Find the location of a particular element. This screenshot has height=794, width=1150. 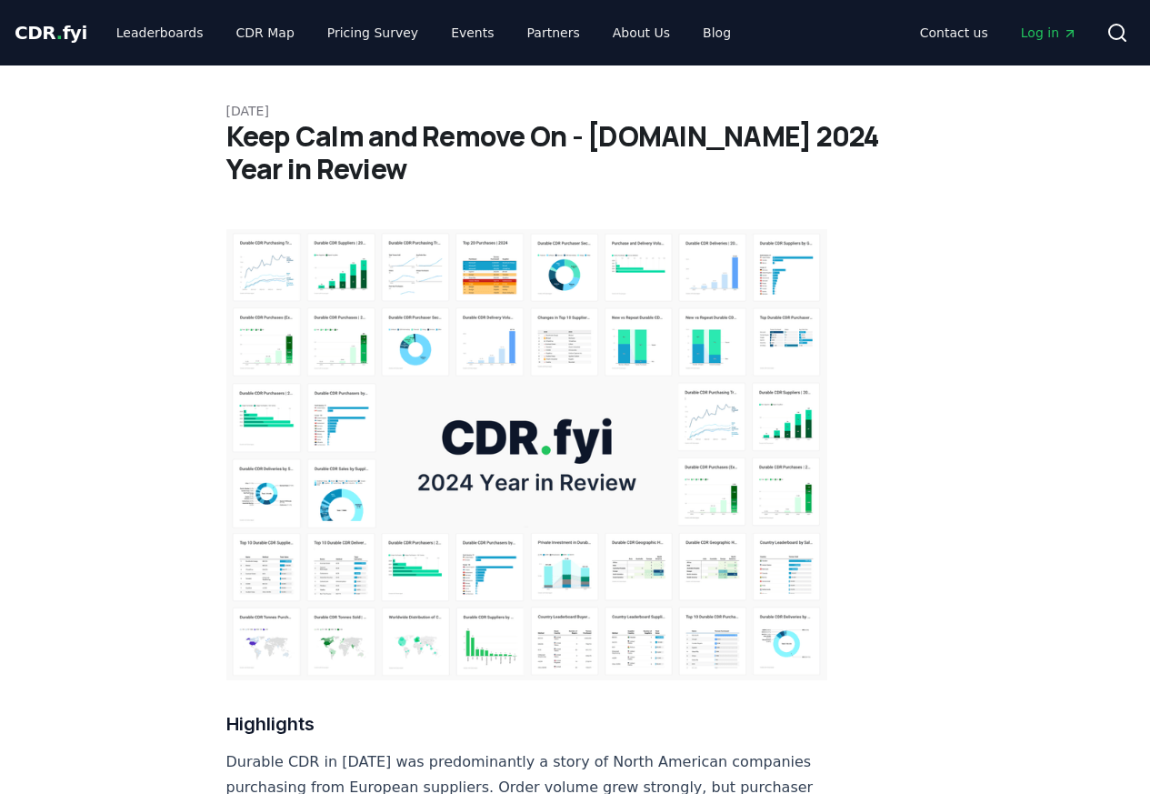

img: blog post image is located at coordinates (527, 455).